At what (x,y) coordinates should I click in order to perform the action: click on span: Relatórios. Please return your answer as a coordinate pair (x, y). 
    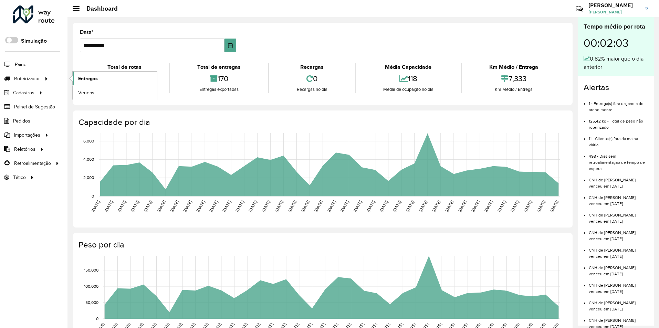
    Looking at the image, I should click on (25, 149).